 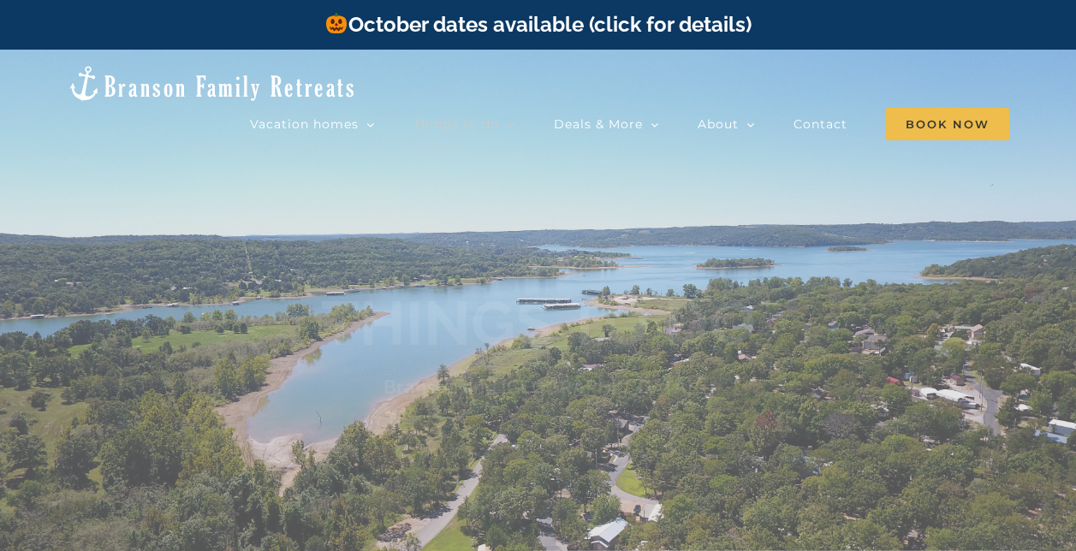 What do you see at coordinates (537, 323) in the screenshot?
I see `b: THINGS TO DO` at bounding box center [537, 323].